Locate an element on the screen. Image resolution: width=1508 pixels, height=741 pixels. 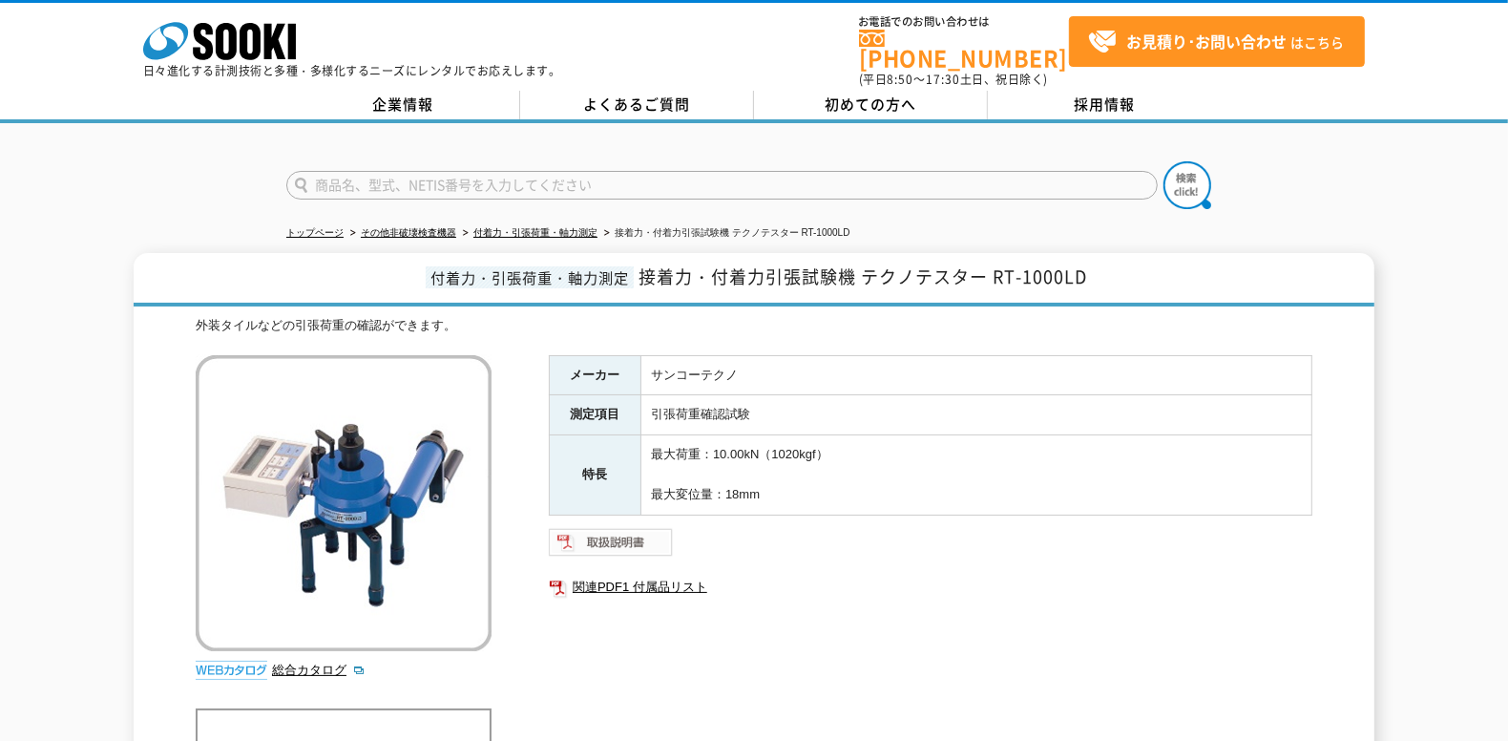
td: 最大荷重：10.00kN（1020kgf） 最大変位量：18mm is located at coordinates (976, 474).